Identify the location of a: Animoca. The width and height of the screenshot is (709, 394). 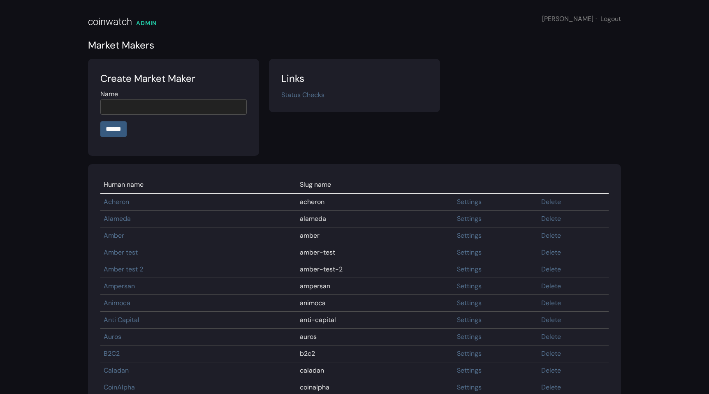
(117, 303).